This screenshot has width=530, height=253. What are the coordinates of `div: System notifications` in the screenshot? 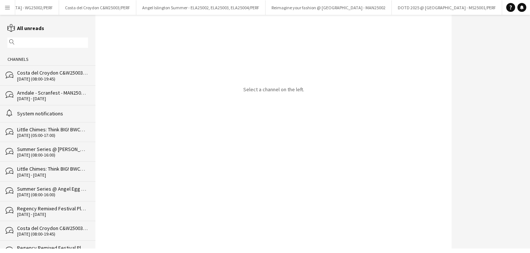 It's located at (52, 114).